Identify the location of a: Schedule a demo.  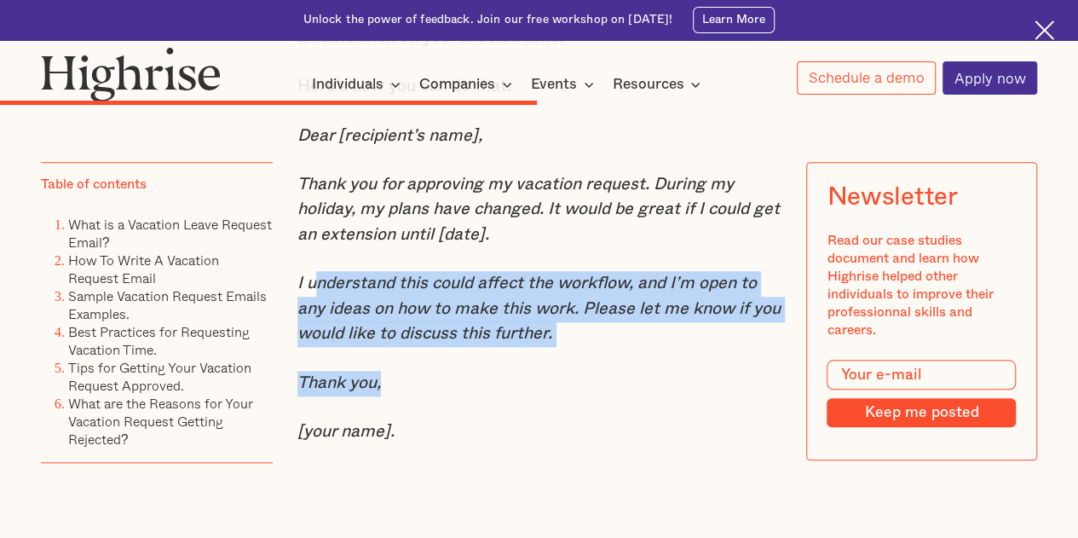
(866, 78).